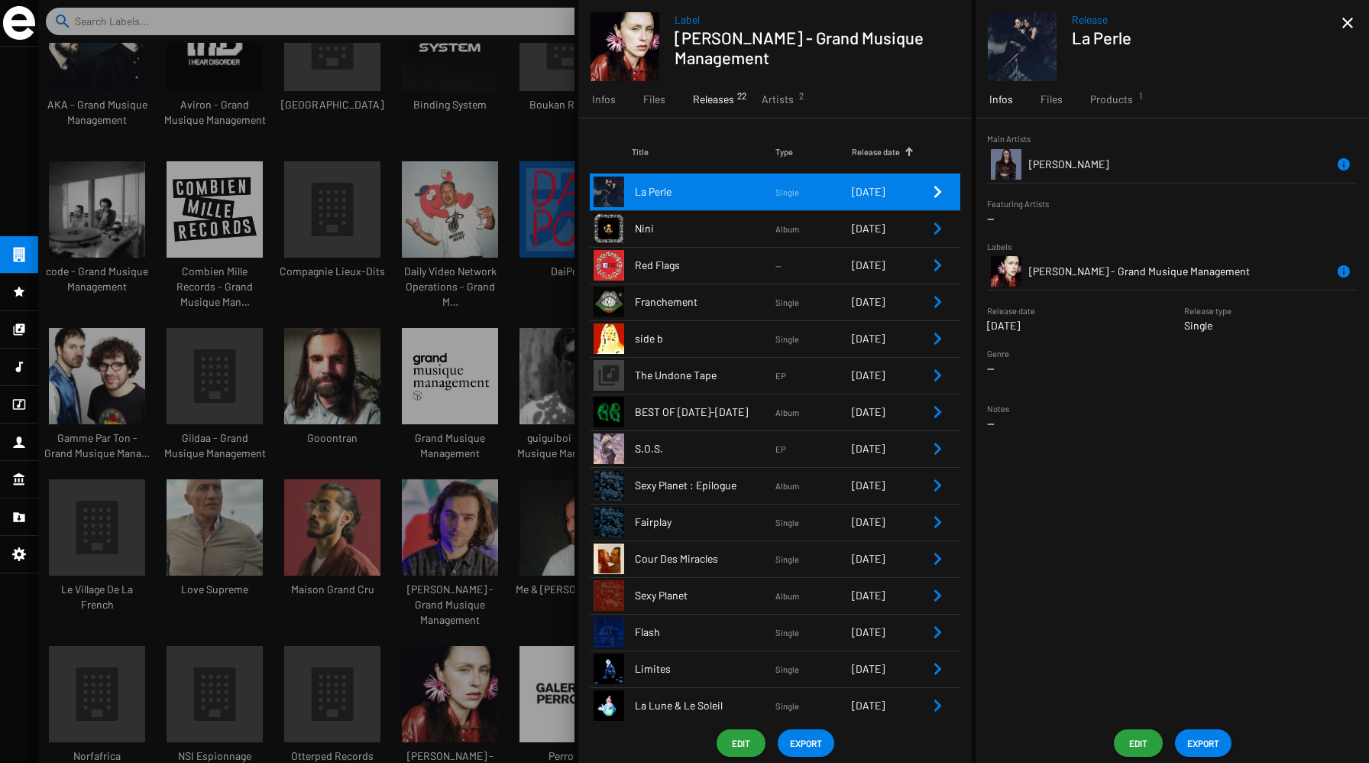  Describe the element at coordinates (809, 20) in the screenshot. I see `span: Label` at that location.